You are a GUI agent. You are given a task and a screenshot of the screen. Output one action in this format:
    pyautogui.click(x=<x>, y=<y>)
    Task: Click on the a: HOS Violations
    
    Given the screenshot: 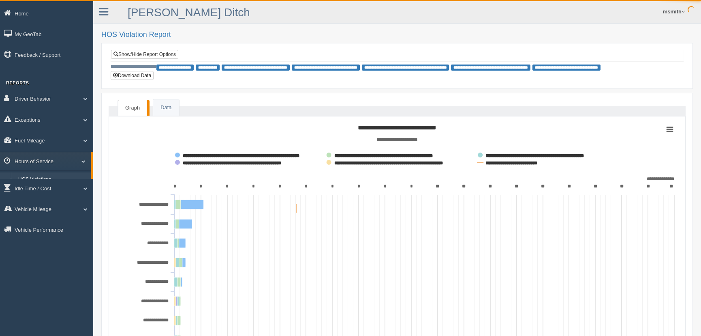 What is the action you would take?
    pyautogui.click(x=53, y=180)
    